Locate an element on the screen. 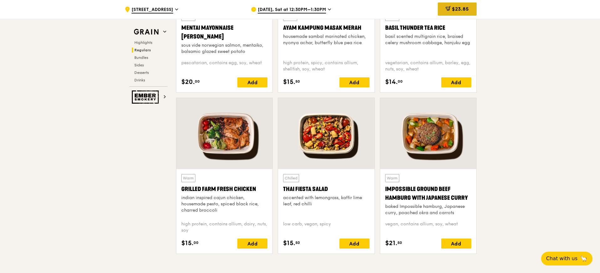  div: Impossible Ground Beef Hamburg with Japanese Curry is located at coordinates (428, 194).